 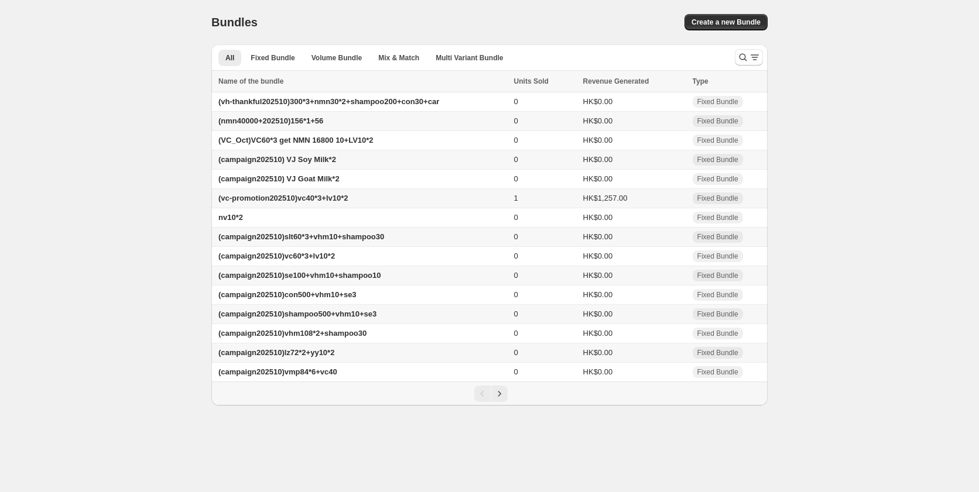 I want to click on span: (campaign202510)con500+vhm10+se3, so click(x=287, y=294).